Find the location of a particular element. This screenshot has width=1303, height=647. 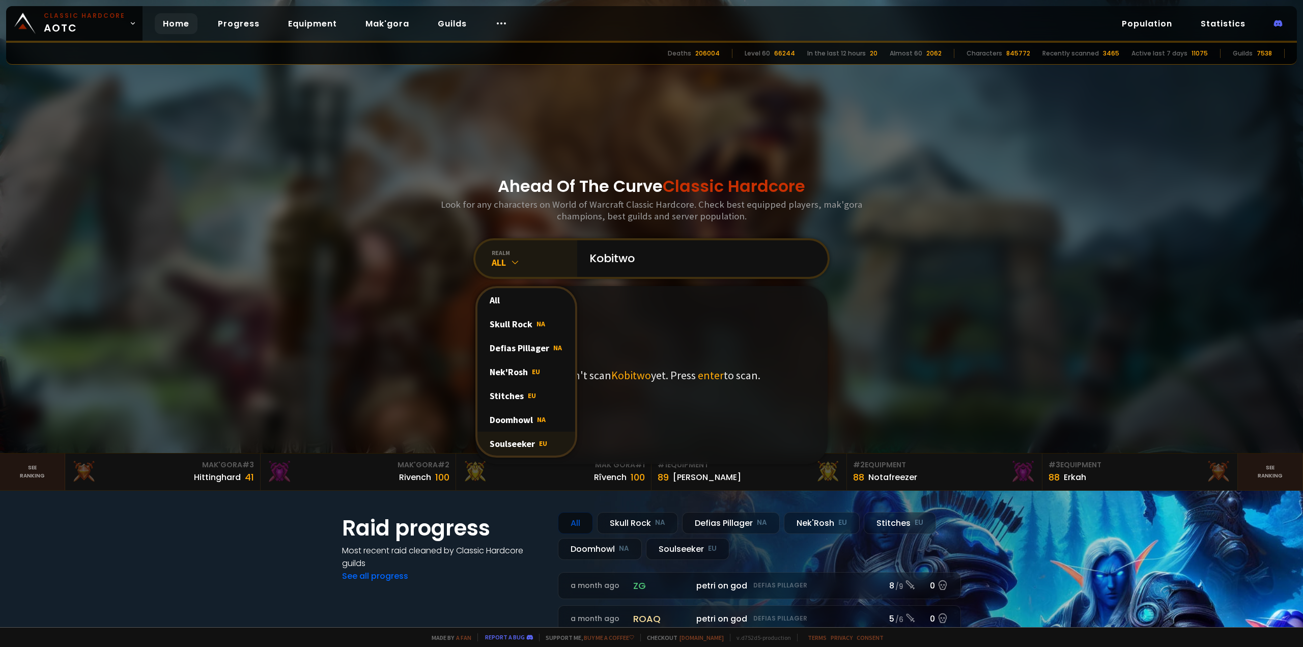

div: Level 60 is located at coordinates (757, 53).